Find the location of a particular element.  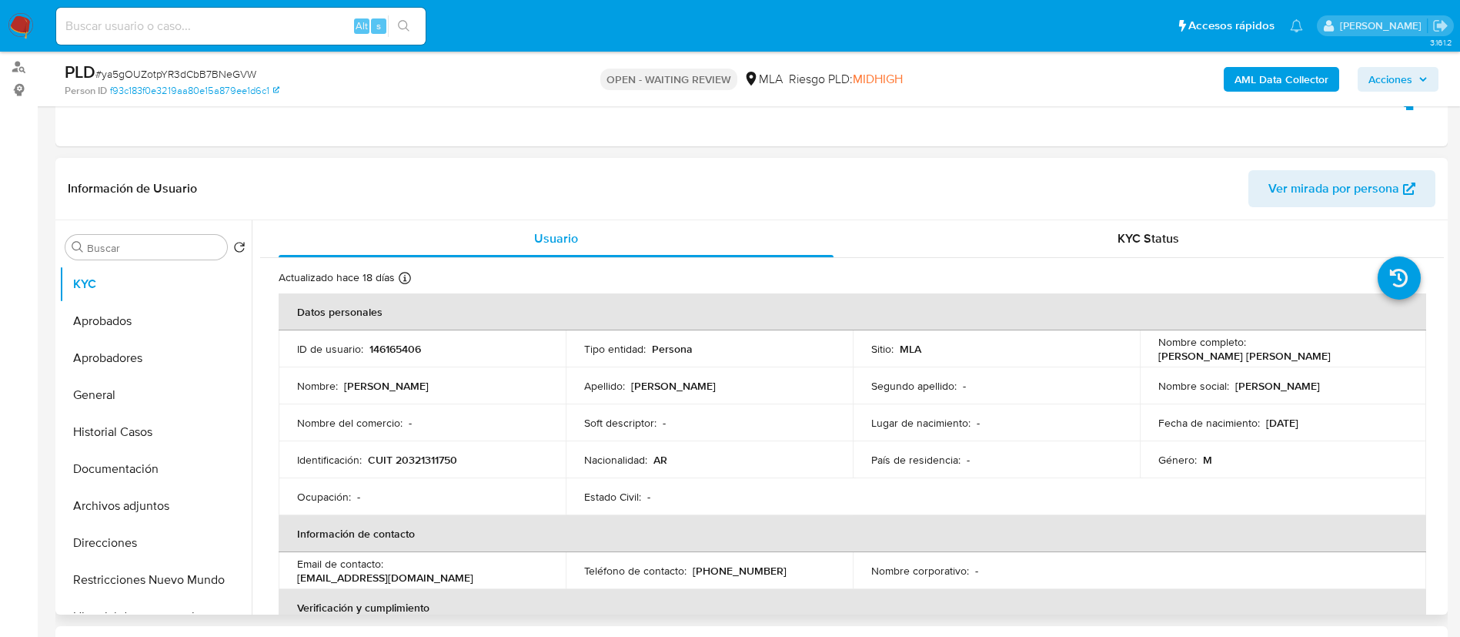

span: KYC Status is located at coordinates (1148, 238).